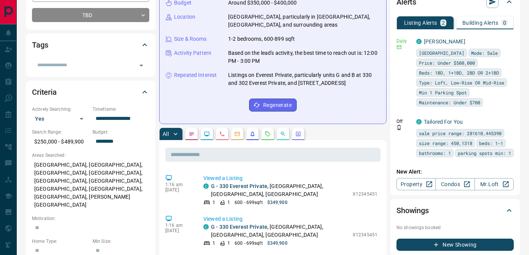 This screenshot has height=255, width=529. Describe the element at coordinates (268, 134) in the screenshot. I see `svg: Requests` at that location.